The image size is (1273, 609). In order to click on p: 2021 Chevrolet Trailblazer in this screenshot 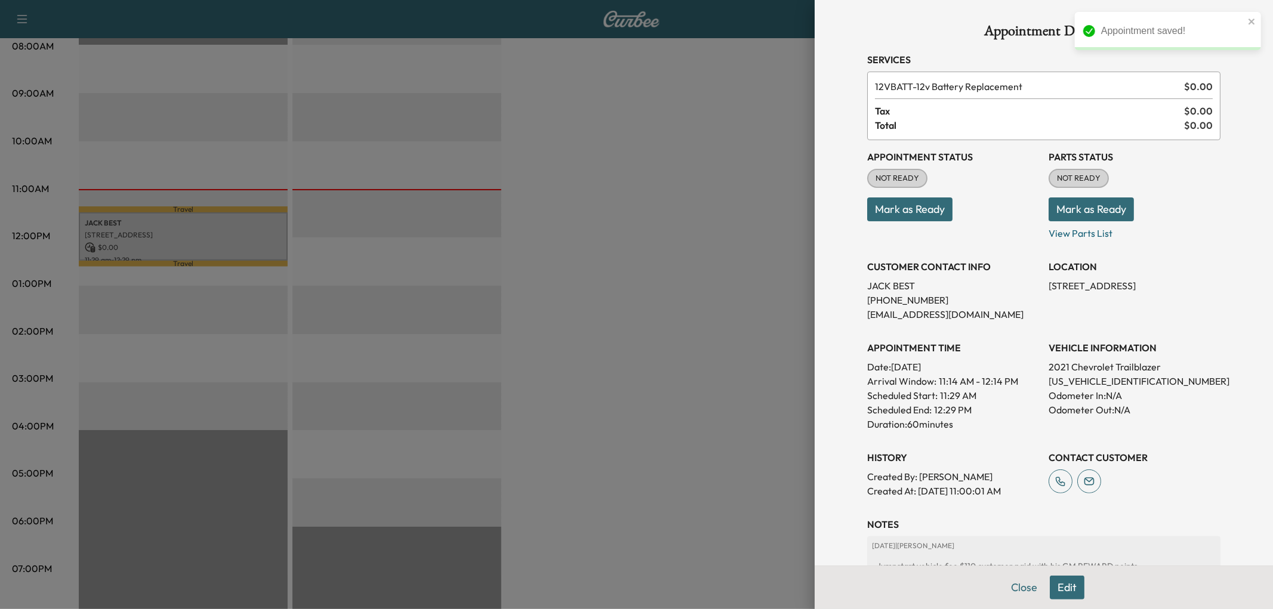, I will do `click(1135, 367)`.